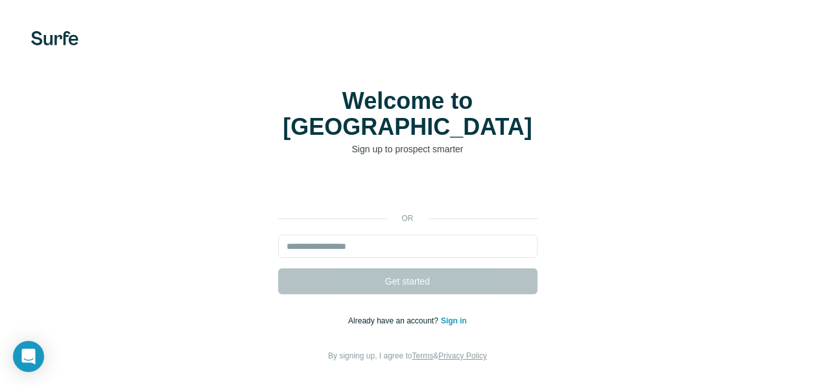  I want to click on a: Privacy Policy, so click(463, 356).